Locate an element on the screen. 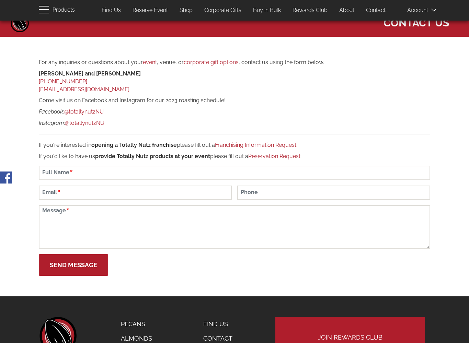 This screenshot has width=469, height=343. span: Contact Us is located at coordinates (416, 21).